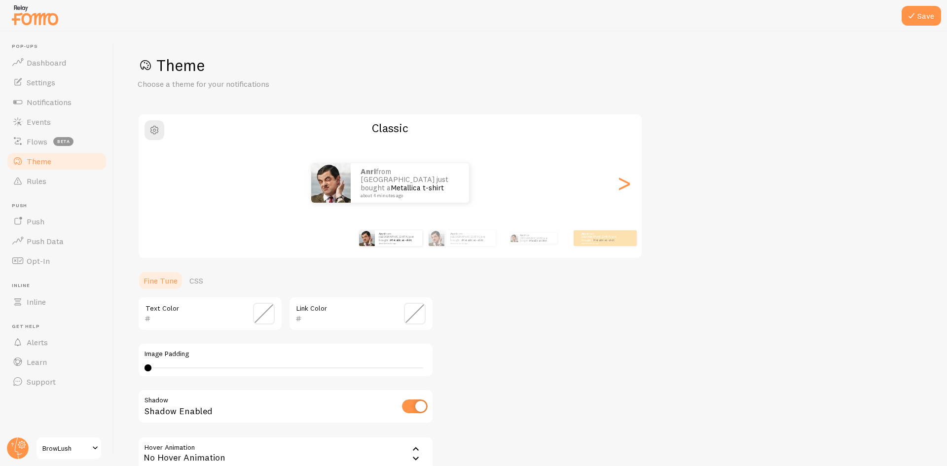 The image size is (947, 466). What do you see at coordinates (41, 382) in the screenshot?
I see `span: Support` at bounding box center [41, 382].